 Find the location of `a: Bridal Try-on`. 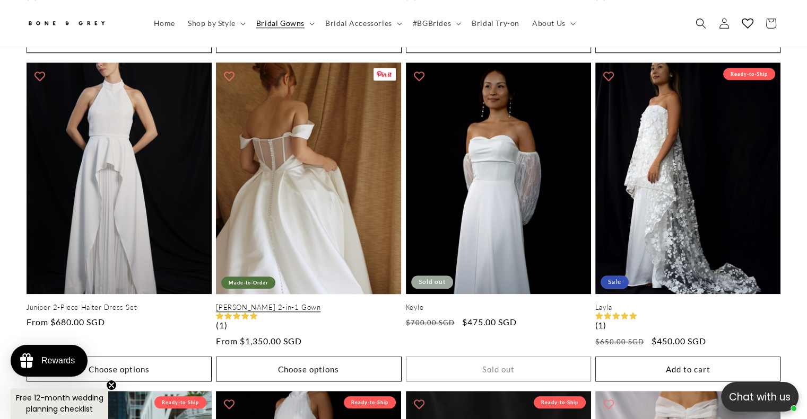

a: Bridal Try-on is located at coordinates (495, 23).